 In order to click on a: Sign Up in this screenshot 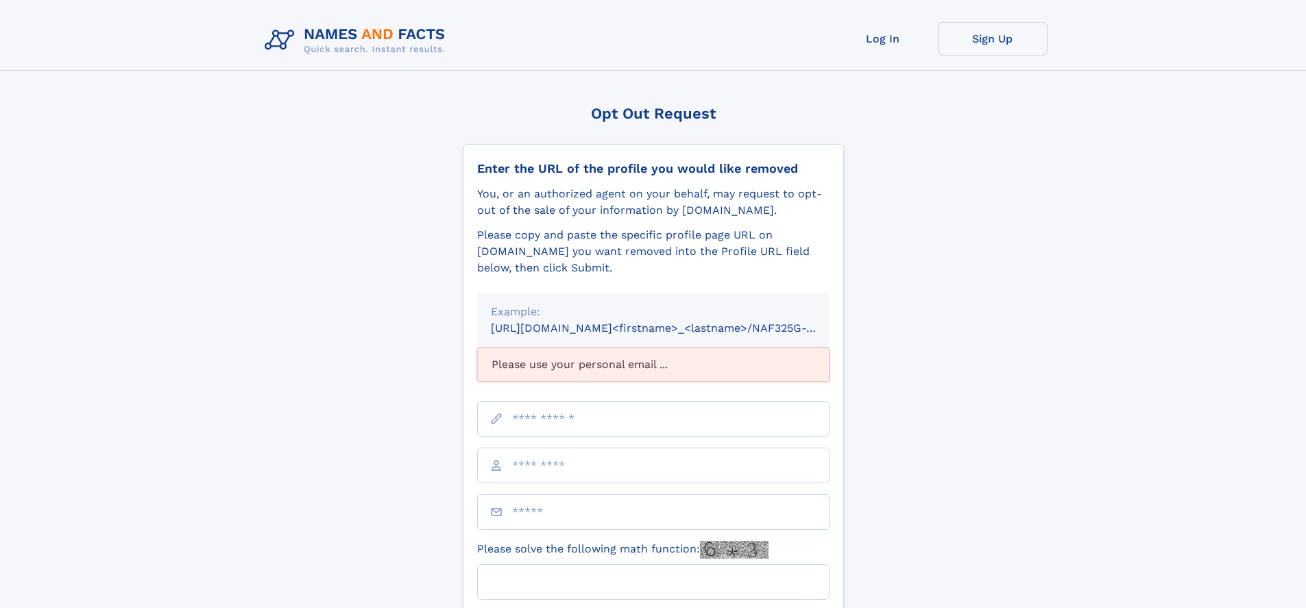, I will do `click(993, 38)`.